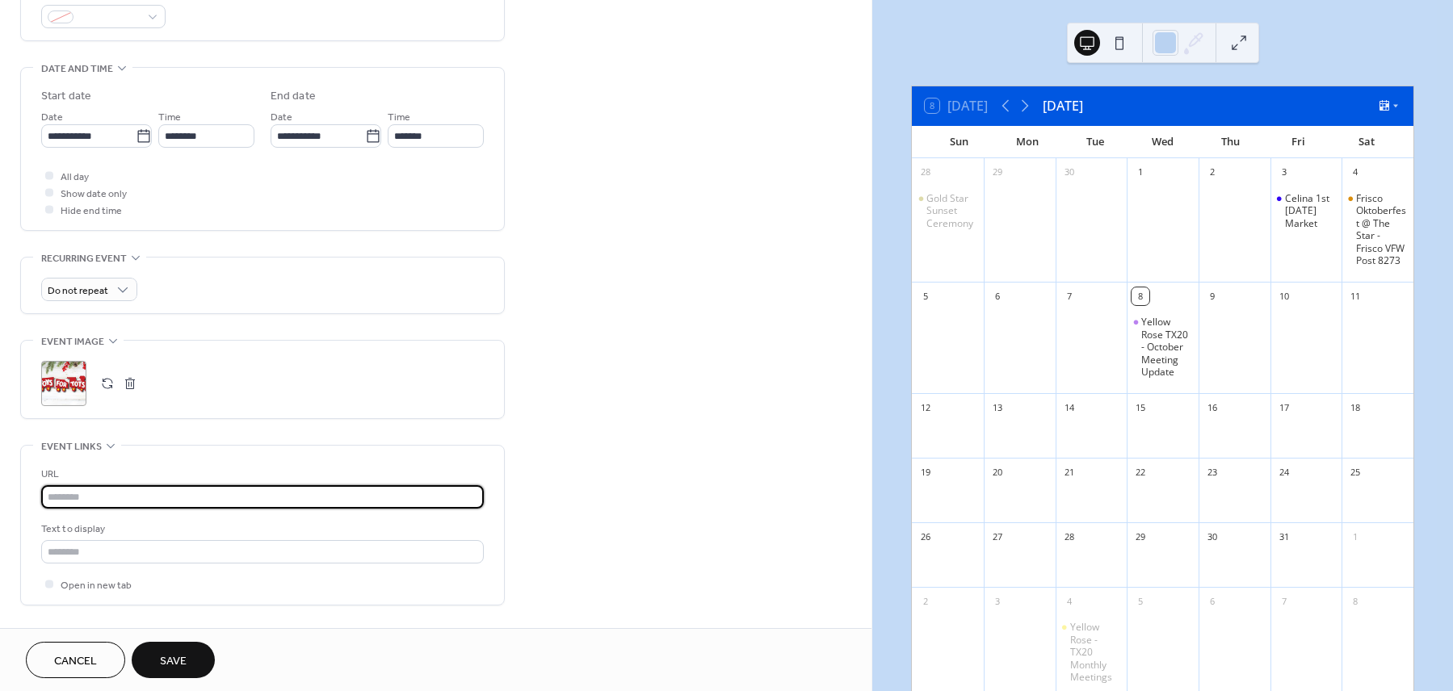 Image resolution: width=1453 pixels, height=691 pixels. What do you see at coordinates (1212, 473) in the screenshot?
I see `div: 23` at bounding box center [1212, 473].